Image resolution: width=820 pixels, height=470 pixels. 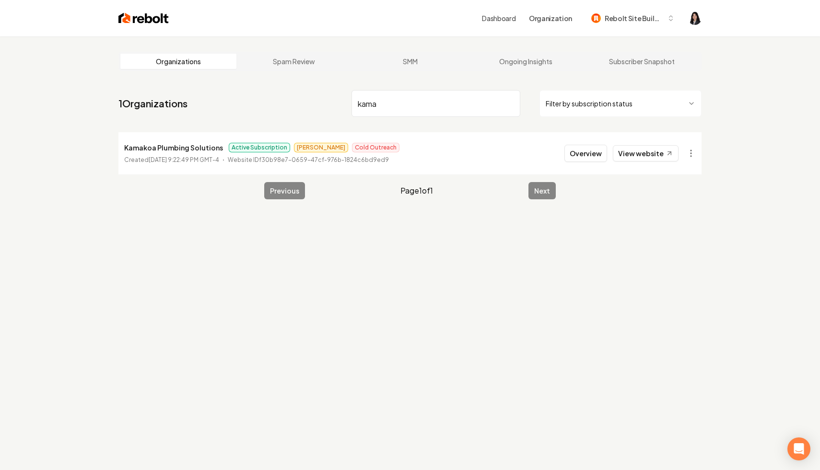 What do you see at coordinates (641, 61) in the screenshot?
I see `a: Subscriber Snapshot` at bounding box center [641, 61].